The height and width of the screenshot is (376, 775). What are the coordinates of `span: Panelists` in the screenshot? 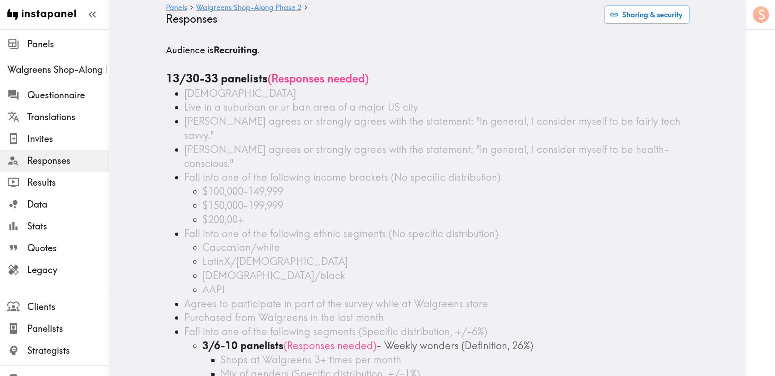 It's located at (68, 328).